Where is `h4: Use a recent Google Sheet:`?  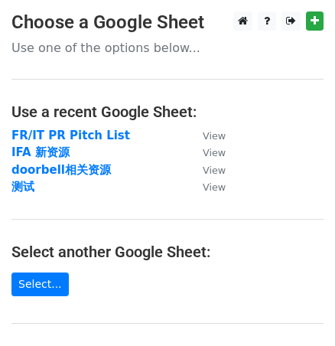
h4: Use a recent Google Sheet: is located at coordinates (167, 112).